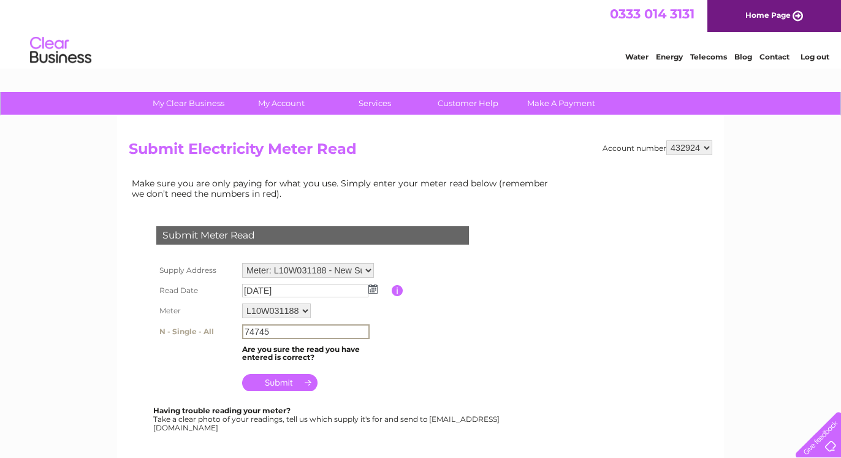  Describe the element at coordinates (196, 311) in the screenshot. I see `th: Meter` at that location.